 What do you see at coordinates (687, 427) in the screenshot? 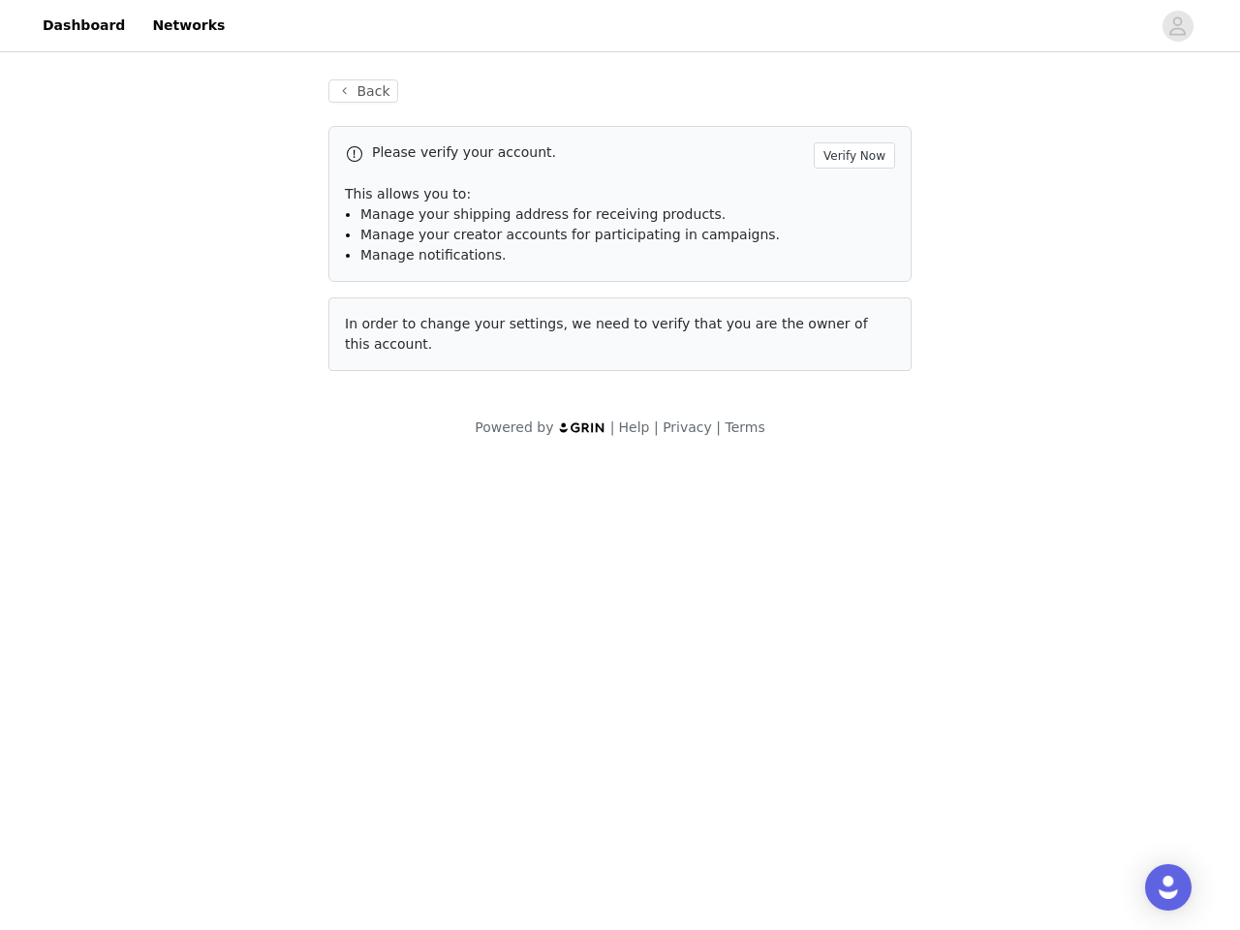
I see `a: Privacy` at bounding box center [687, 427].